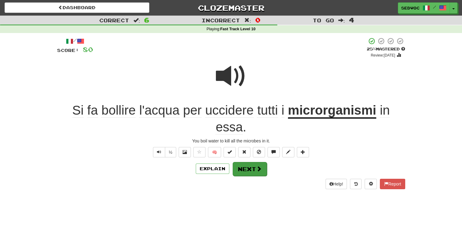 Image resolution: width=462 pixels, height=228 pixels. I want to click on button: Favorite sentence (alt+f), so click(199, 152).